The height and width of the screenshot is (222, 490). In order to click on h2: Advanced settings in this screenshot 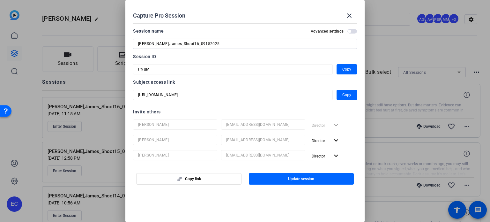, I will do `click(327, 31)`.